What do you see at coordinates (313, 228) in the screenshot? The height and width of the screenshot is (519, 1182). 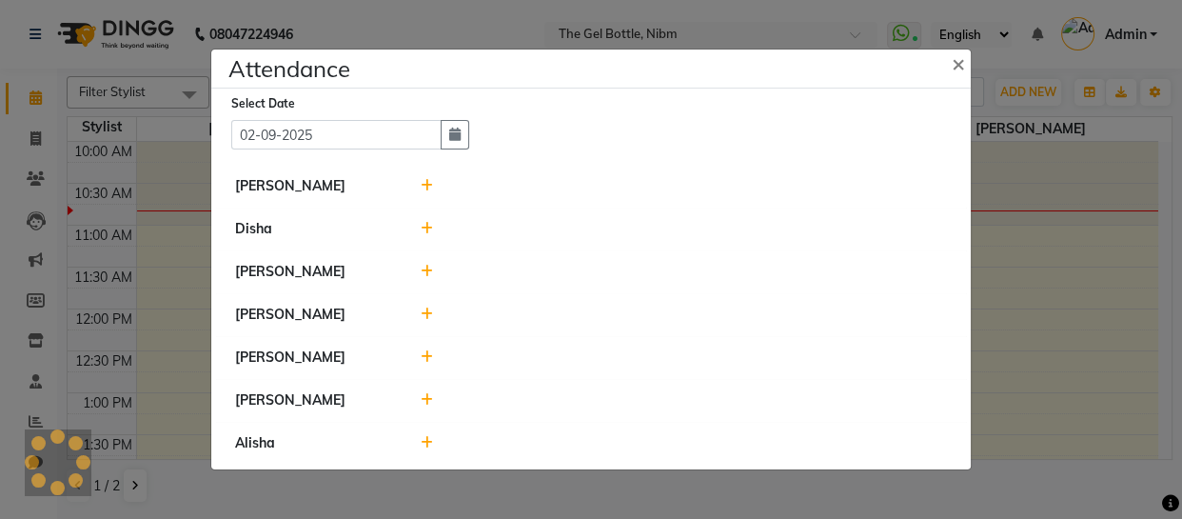 I see `div: Disha` at bounding box center [313, 228].